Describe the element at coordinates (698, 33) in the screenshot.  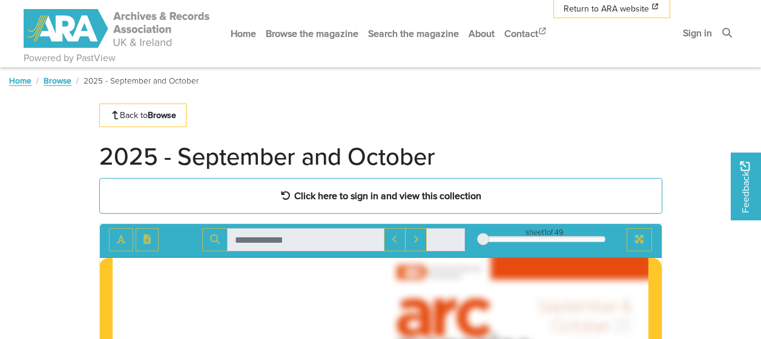
I see `a: Sign in` at that location.